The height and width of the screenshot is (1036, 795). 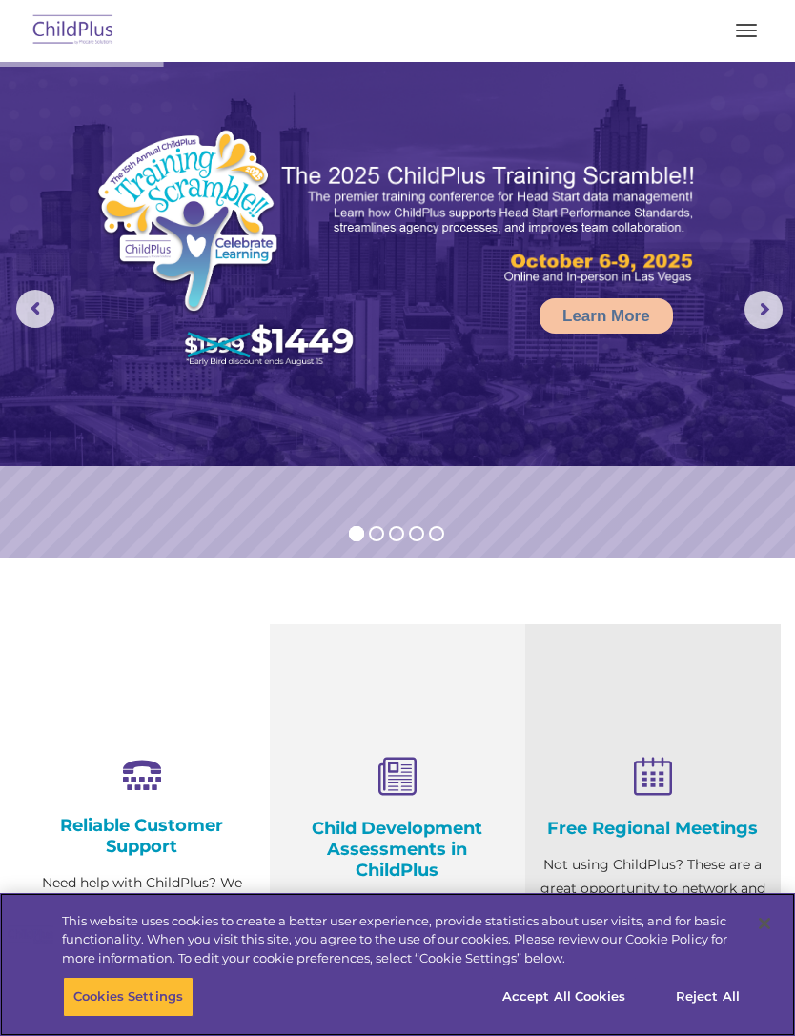 I want to click on img: ChildPlus by Procare Solutions, so click(x=73, y=31).